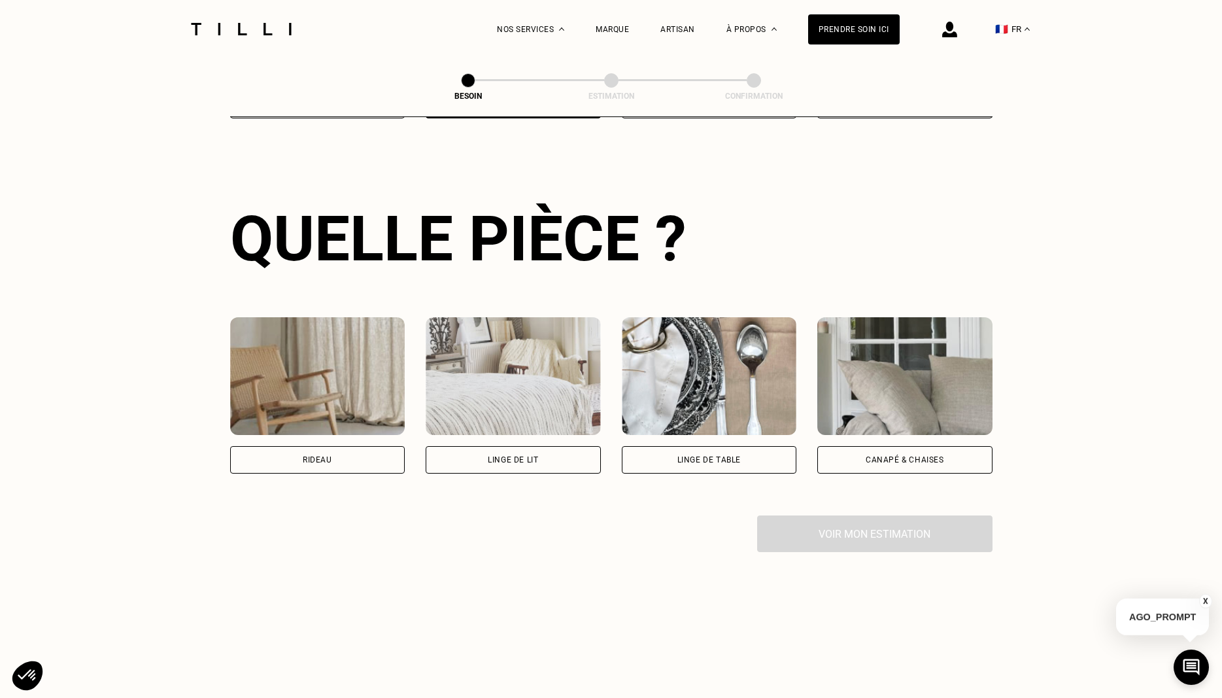 This screenshot has height=698, width=1222. Describe the element at coordinates (1027, 29) in the screenshot. I see `img: menu déroulant` at that location.